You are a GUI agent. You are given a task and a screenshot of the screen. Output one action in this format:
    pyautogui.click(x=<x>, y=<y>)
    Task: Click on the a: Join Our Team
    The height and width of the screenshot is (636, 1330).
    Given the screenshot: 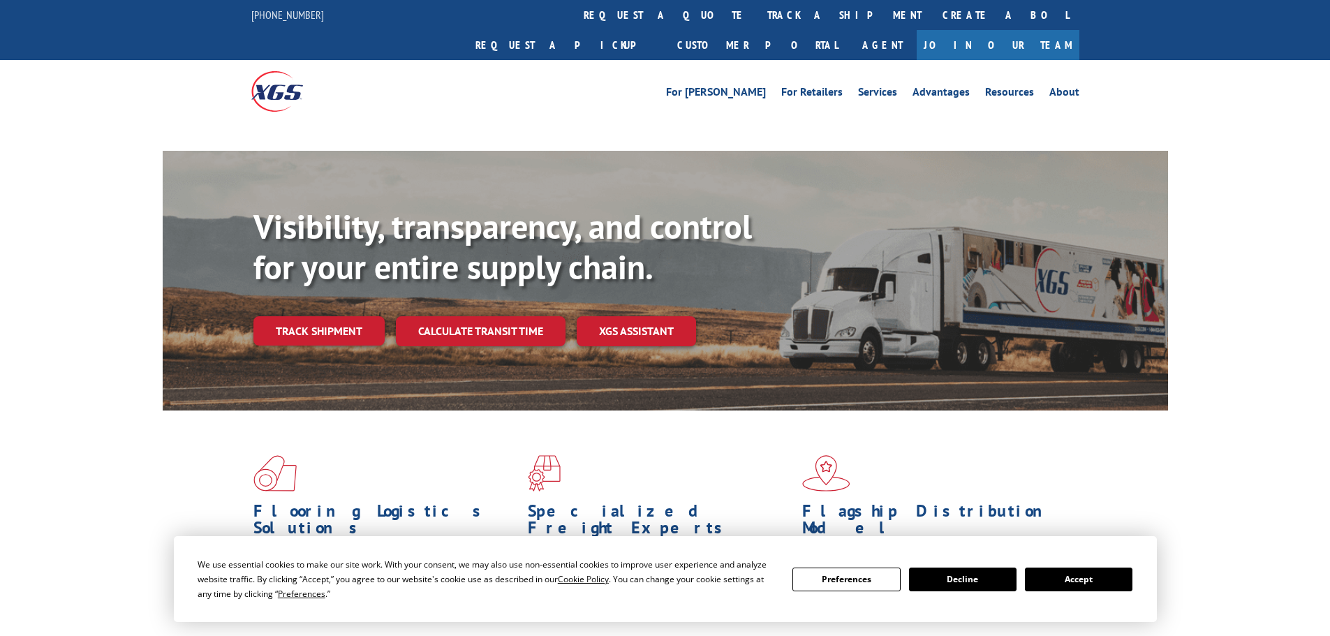 What is the action you would take?
    pyautogui.click(x=997, y=45)
    